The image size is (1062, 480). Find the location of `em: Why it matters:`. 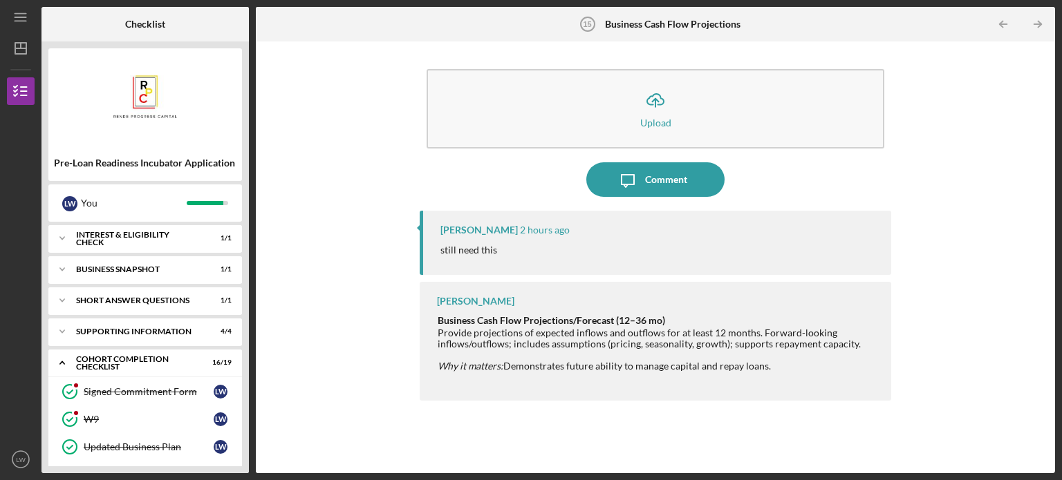

em: Why it matters: is located at coordinates (470, 366).